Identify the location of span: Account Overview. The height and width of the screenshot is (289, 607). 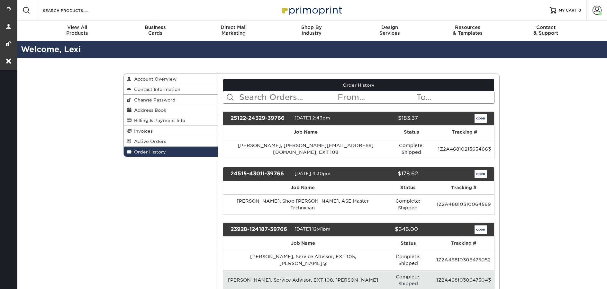
(154, 79).